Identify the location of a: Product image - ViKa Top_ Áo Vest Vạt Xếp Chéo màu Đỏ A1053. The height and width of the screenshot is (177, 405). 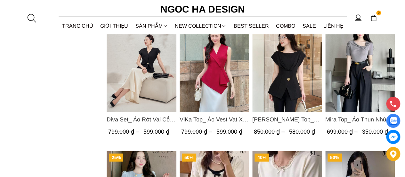
(214, 65).